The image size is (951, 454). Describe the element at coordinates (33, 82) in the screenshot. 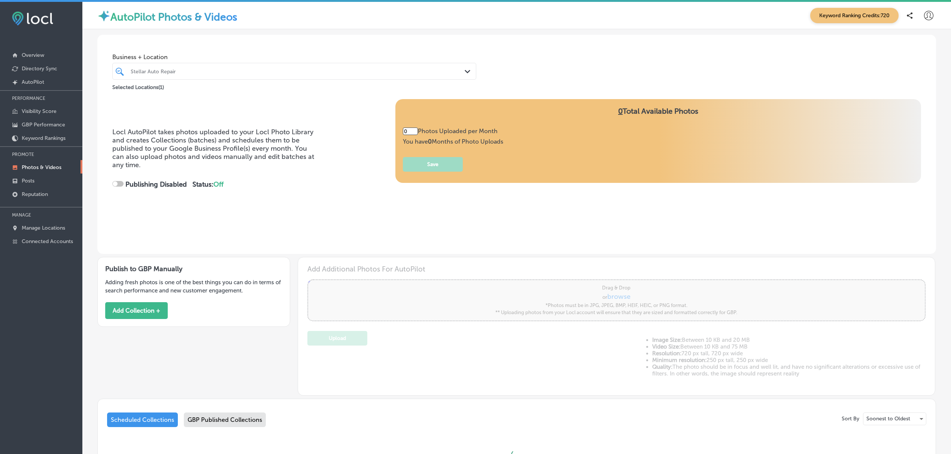

I see `p: AutoPilot` at that location.